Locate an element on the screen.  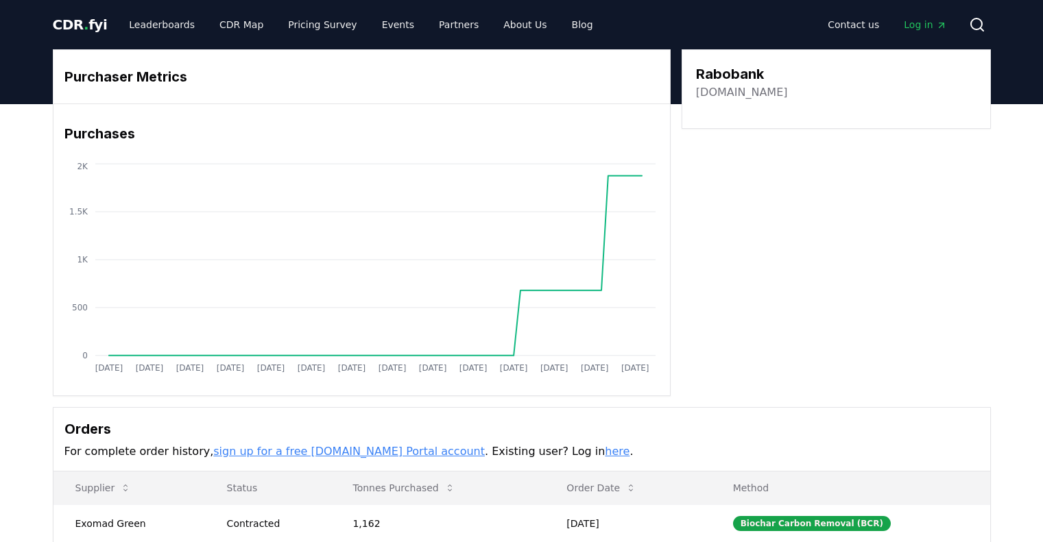
tspan: 0 is located at coordinates (85, 356).